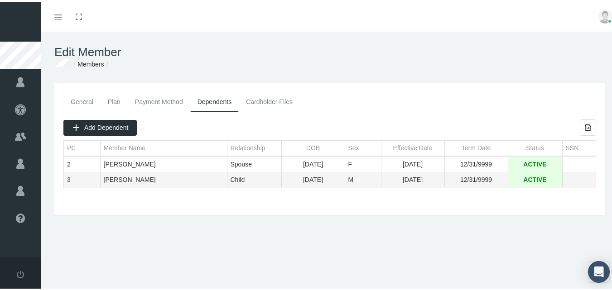 The height and width of the screenshot is (290, 612). What do you see at coordinates (100, 126) in the screenshot?
I see `div: Add Dependent` at bounding box center [100, 126].